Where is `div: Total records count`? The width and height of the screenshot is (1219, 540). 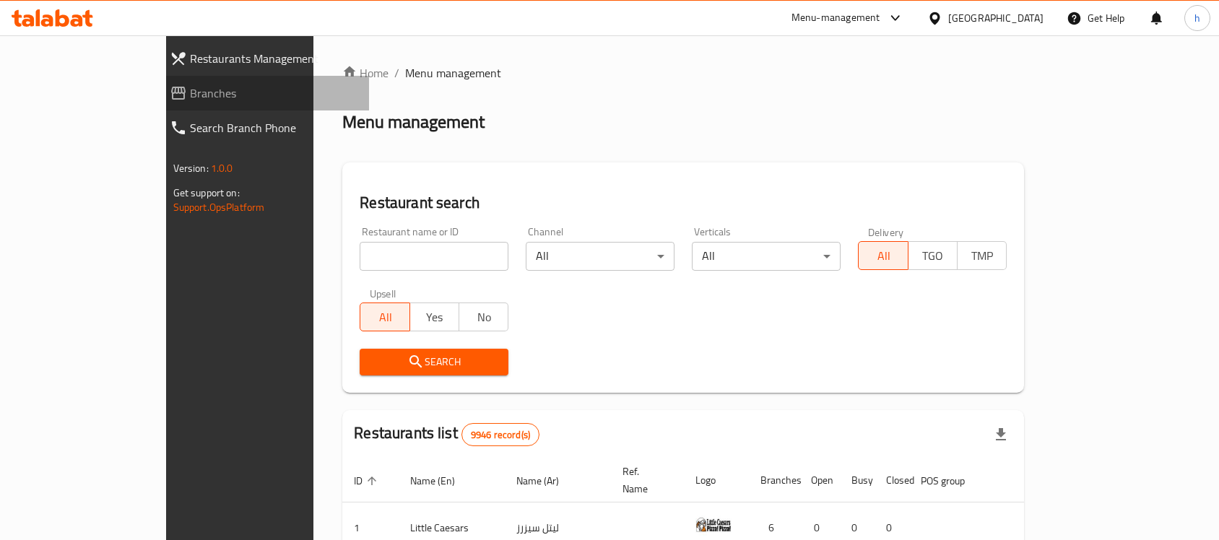 div: Total records count is located at coordinates (500, 435).